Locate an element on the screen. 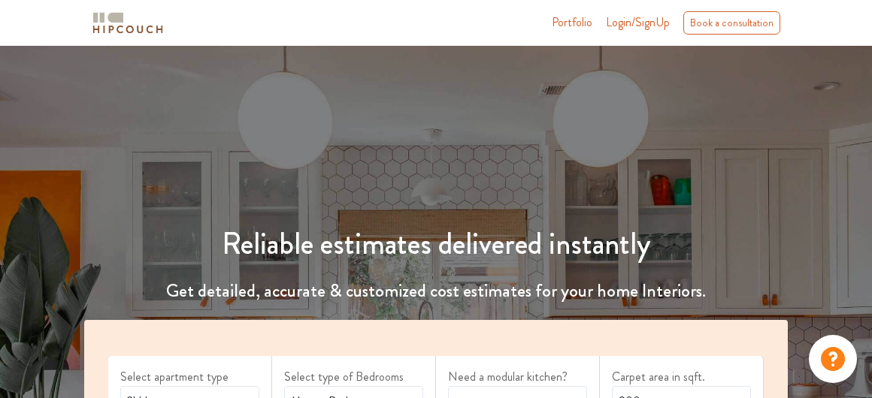  span: logo-horizontal.svg is located at coordinates (128, 23).